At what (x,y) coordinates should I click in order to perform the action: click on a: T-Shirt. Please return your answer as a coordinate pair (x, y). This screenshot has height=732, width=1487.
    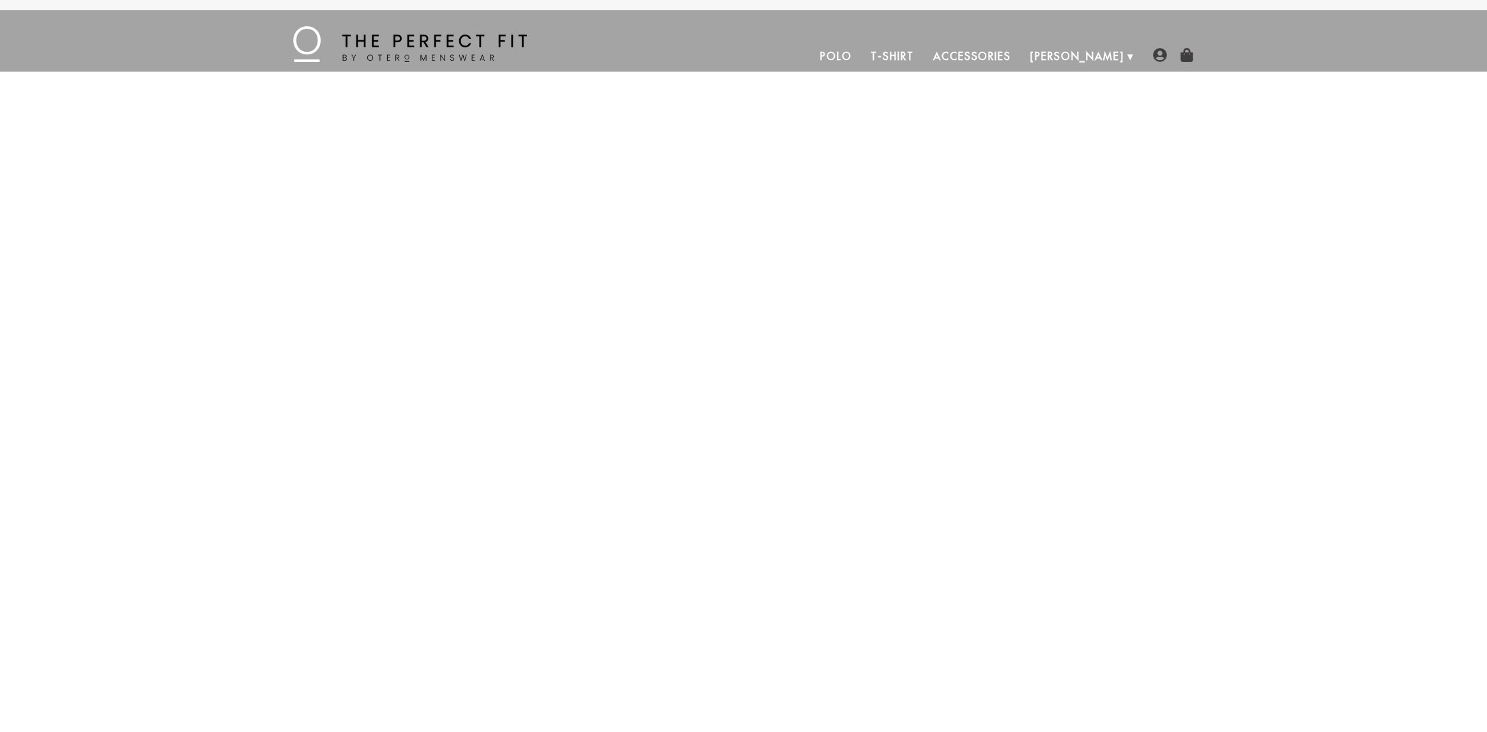
    Looking at the image, I should click on (892, 56).